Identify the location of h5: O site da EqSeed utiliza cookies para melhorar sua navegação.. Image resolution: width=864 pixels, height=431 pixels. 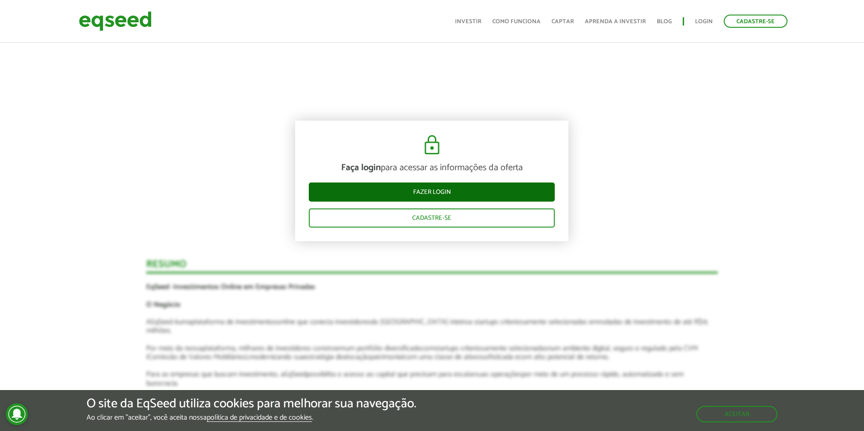
(251, 404).